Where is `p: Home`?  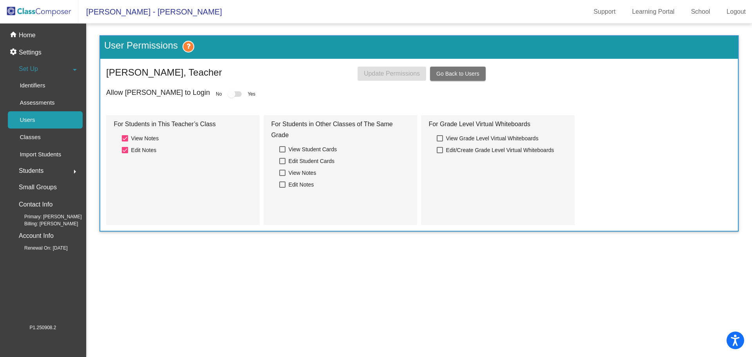
p: Home is located at coordinates (27, 35).